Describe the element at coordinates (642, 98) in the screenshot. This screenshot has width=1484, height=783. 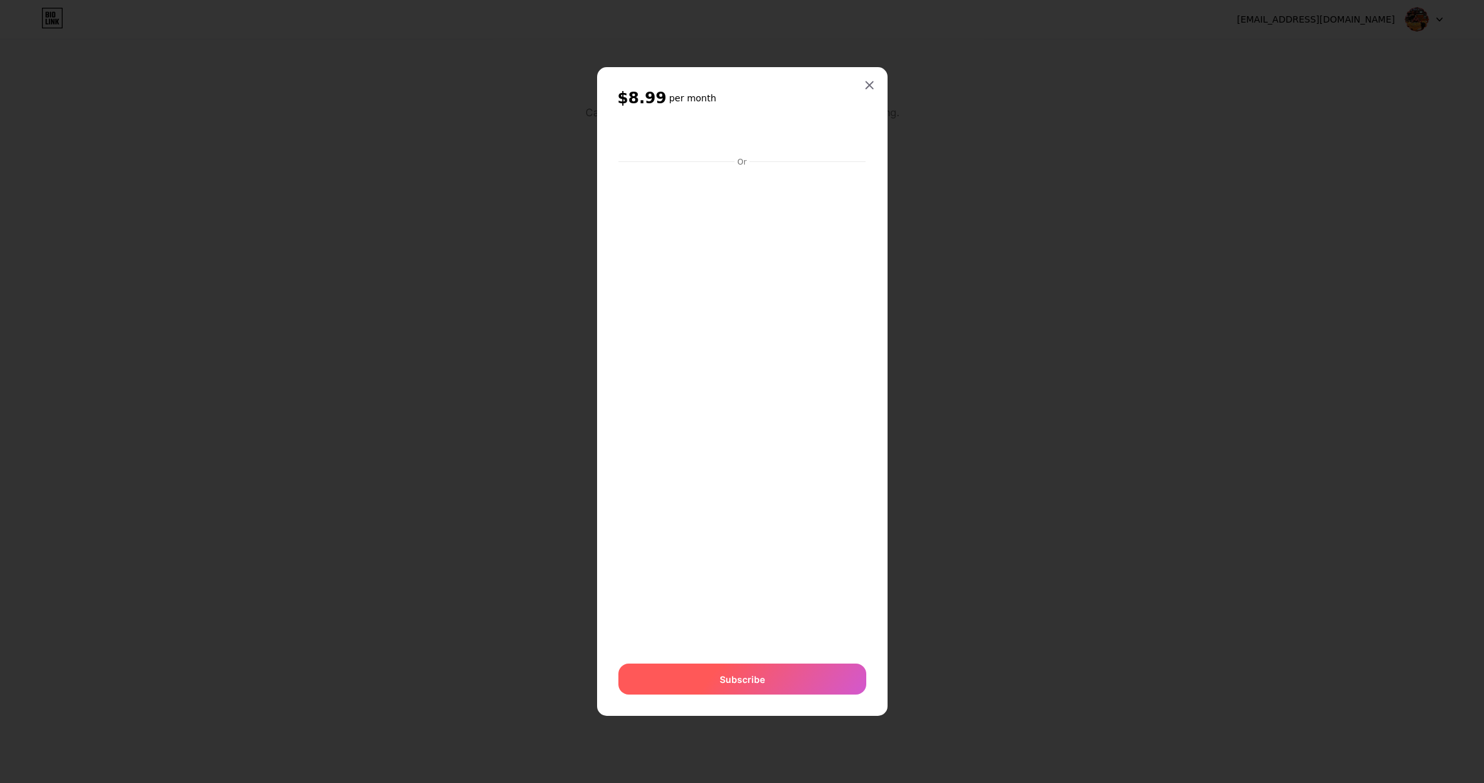
I see `span: $8.99` at that location.